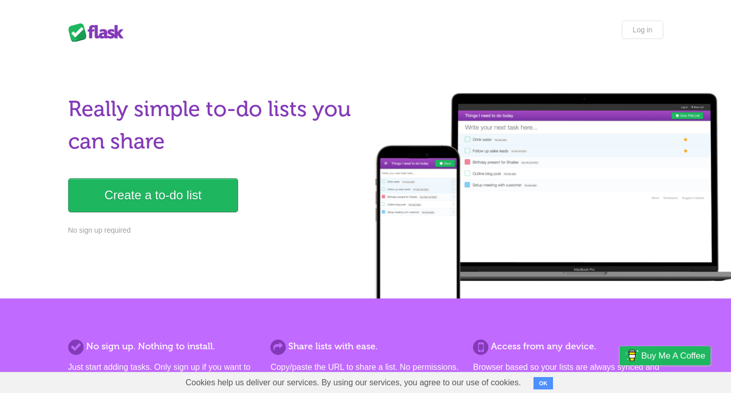 This screenshot has width=731, height=393. Describe the element at coordinates (543, 383) in the screenshot. I see `button: OK` at that location.